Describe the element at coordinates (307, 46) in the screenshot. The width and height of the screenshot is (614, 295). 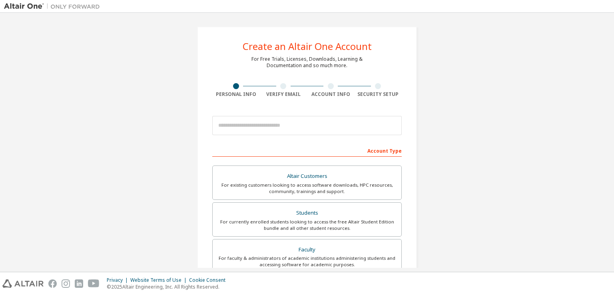
I see `div: Create an Altair One Account` at that location.